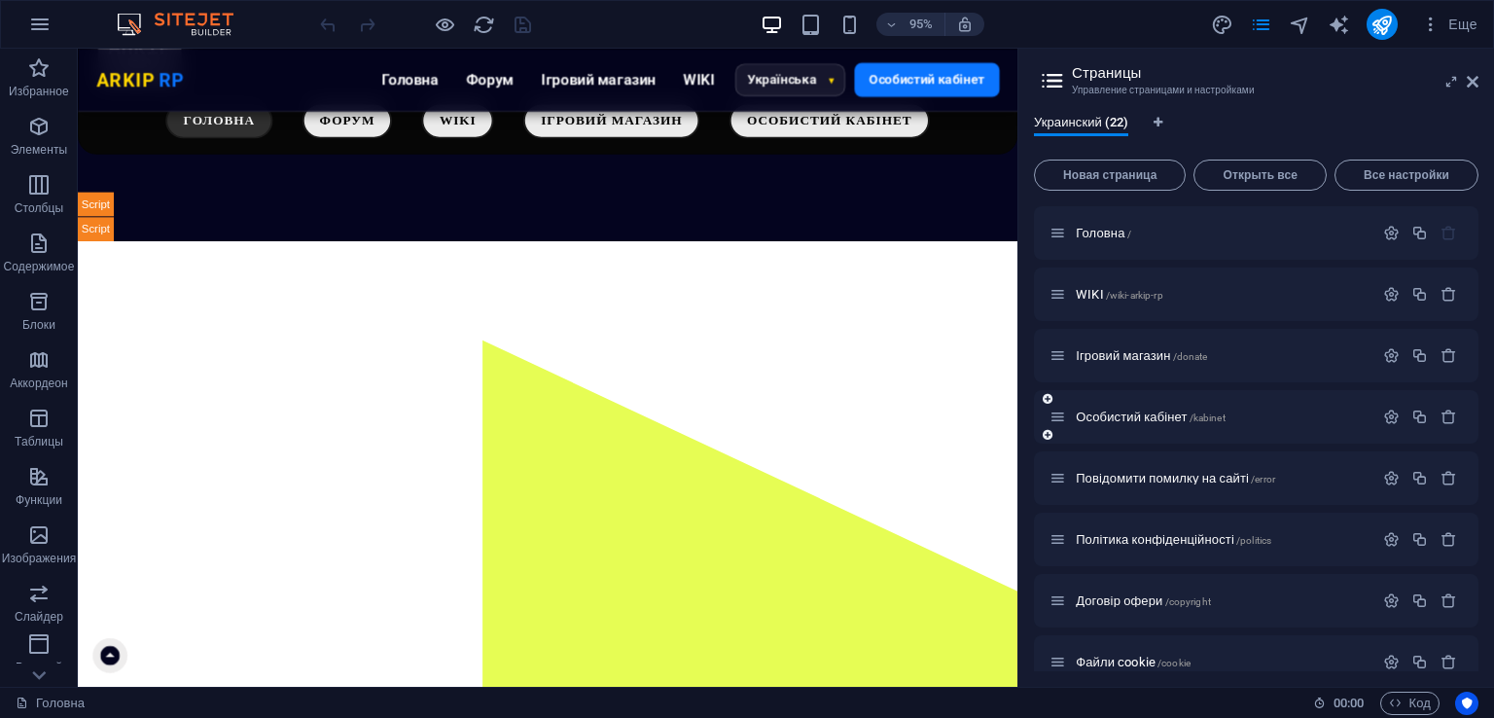  What do you see at coordinates (1222, 24) in the screenshot?
I see `i: Дизайн (Ctrl+Alt+Y)` at bounding box center [1222, 24].